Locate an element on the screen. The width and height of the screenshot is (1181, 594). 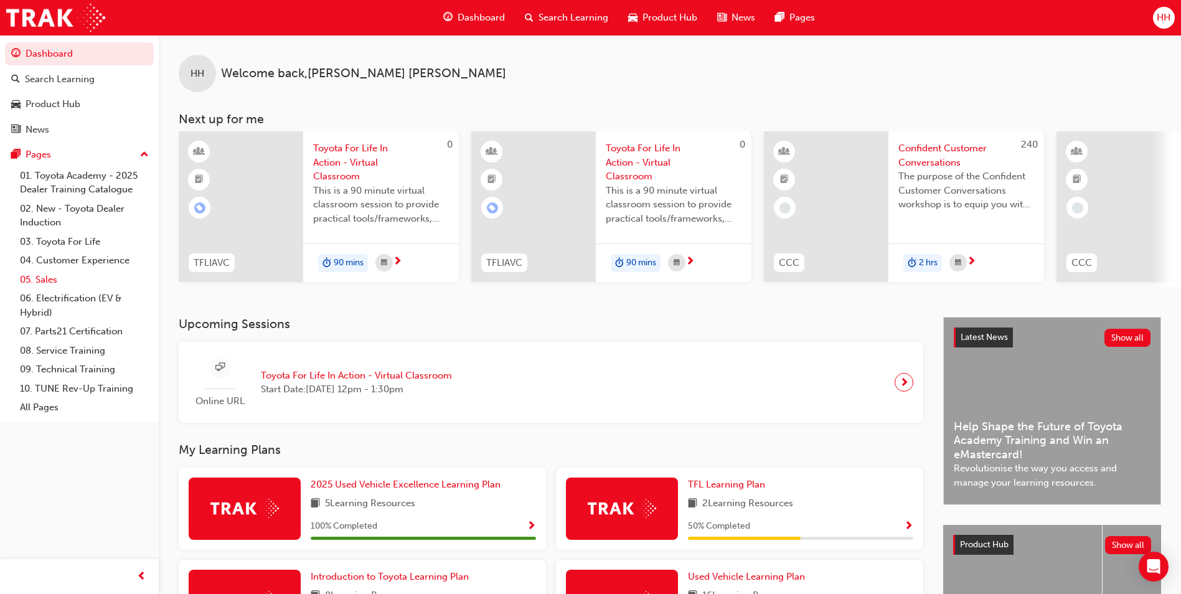
span: Revolutionise the way you access and manage your learning resources. is located at coordinates (1052, 475).